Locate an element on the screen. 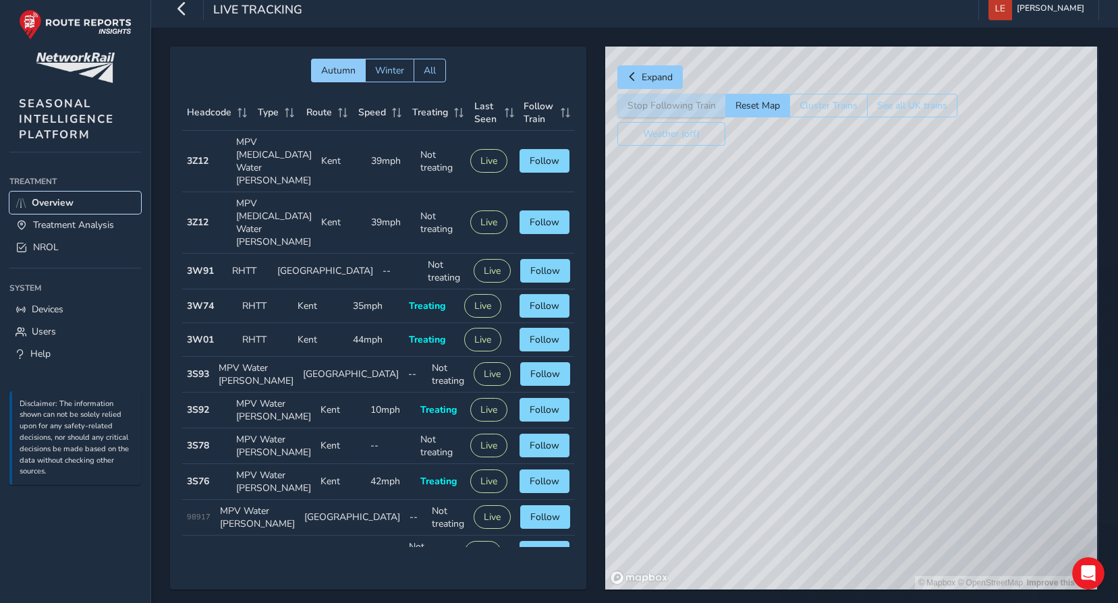 This screenshot has height=603, width=1118. td: 42mph is located at coordinates (390, 482).